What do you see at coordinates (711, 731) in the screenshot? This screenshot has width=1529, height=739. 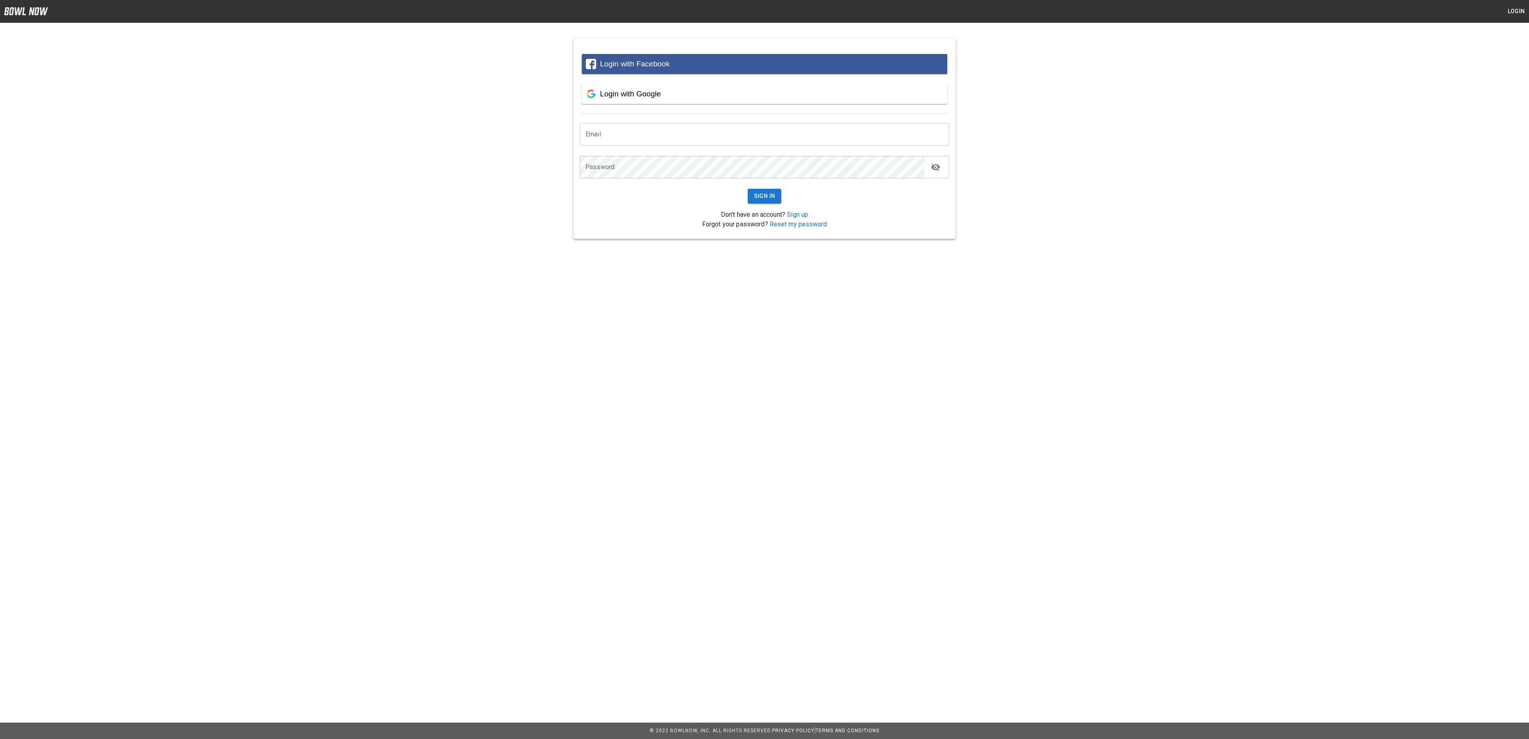 I see `span: © 2022 BowlNow, Inc. All Rights Reserved.` at bounding box center [711, 731].